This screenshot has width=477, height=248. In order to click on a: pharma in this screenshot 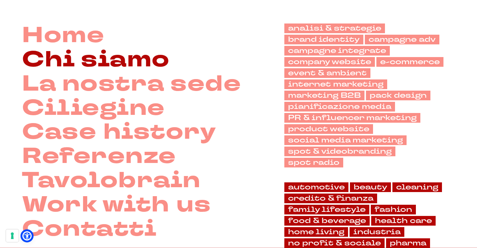, I will do `click(408, 243)`.